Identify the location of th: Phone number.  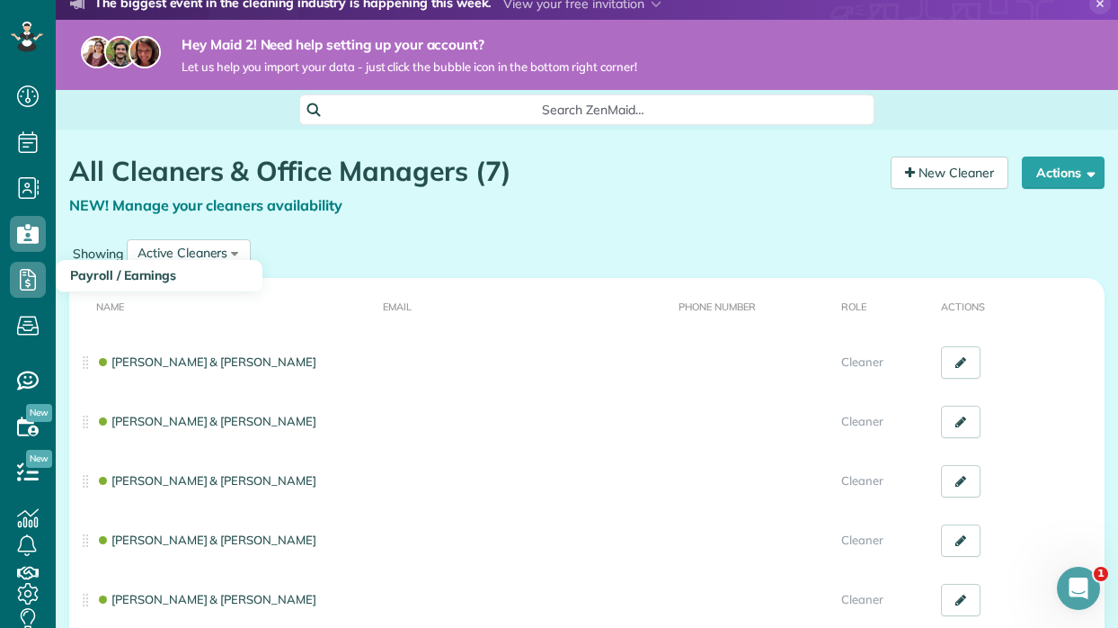
(753, 305).